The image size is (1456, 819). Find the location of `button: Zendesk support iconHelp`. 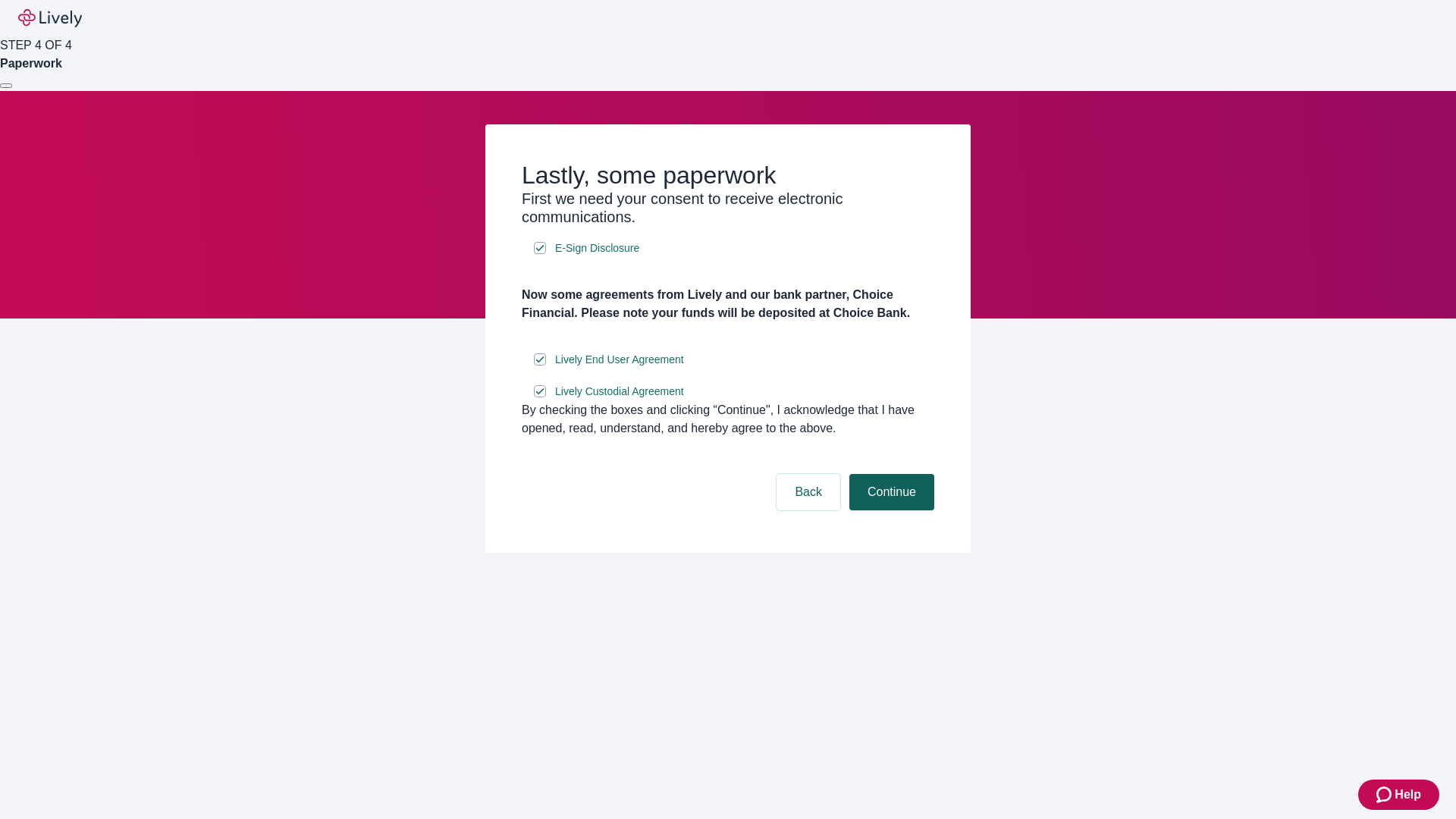

button: Zendesk support iconHelp is located at coordinates (1398, 795).